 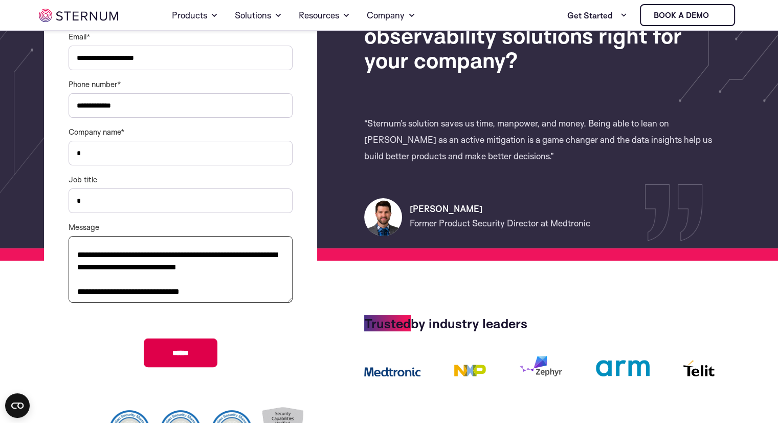 I want to click on a: Resources, so click(x=324, y=15).